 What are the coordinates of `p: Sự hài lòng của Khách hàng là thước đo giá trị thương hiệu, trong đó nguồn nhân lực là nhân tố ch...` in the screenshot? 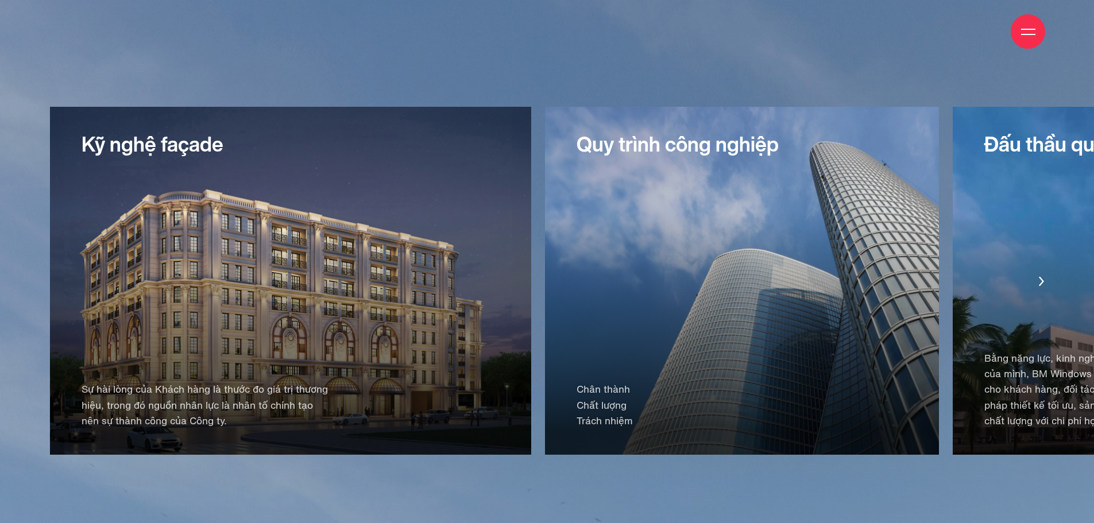 It's located at (207, 405).